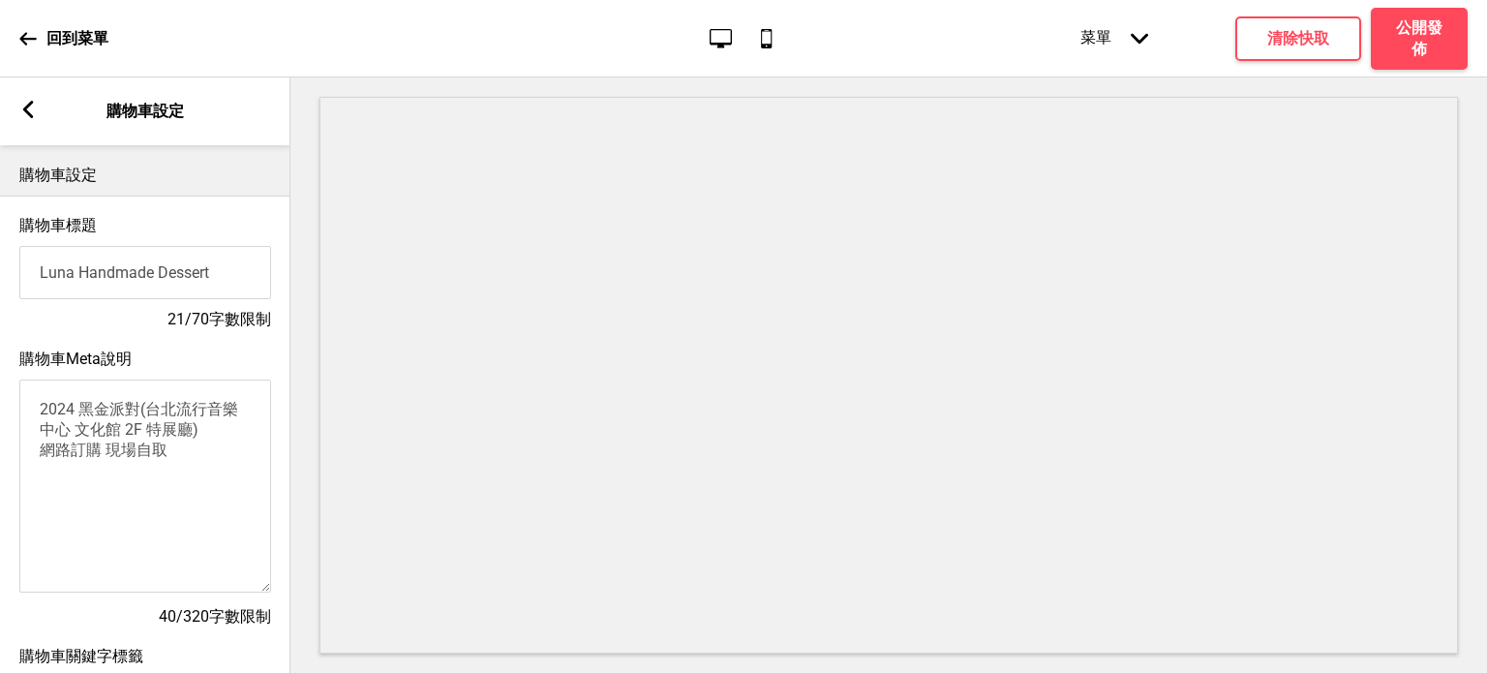 The height and width of the screenshot is (673, 1487). Describe the element at coordinates (1419, 39) in the screenshot. I see `button: 公開發佈` at that location.